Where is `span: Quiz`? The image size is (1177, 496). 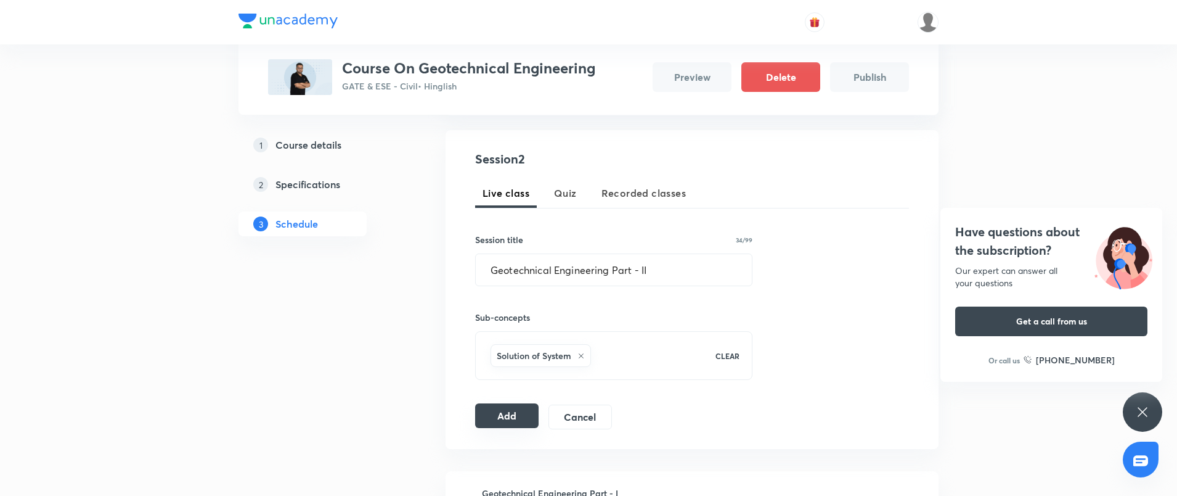
span: Quiz is located at coordinates (565, 193).